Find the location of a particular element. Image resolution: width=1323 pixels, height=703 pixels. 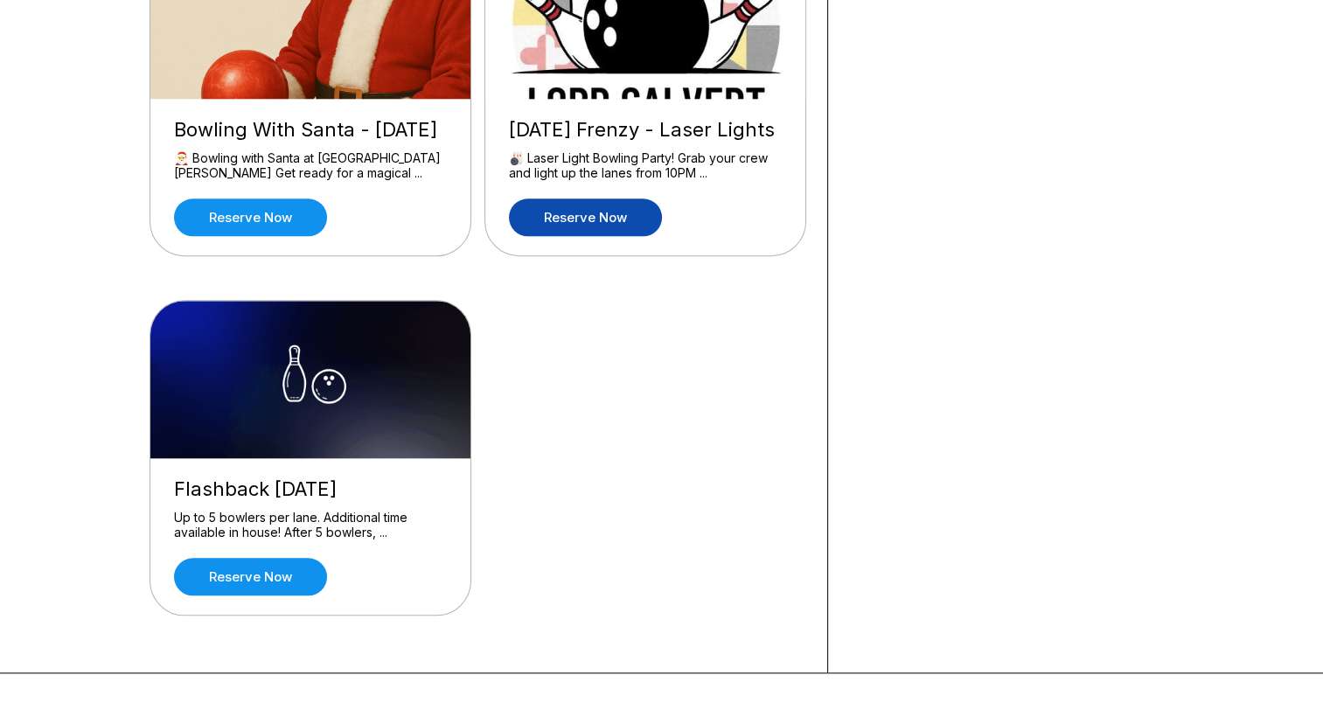

img: Flashback Friday is located at coordinates (311, 379).